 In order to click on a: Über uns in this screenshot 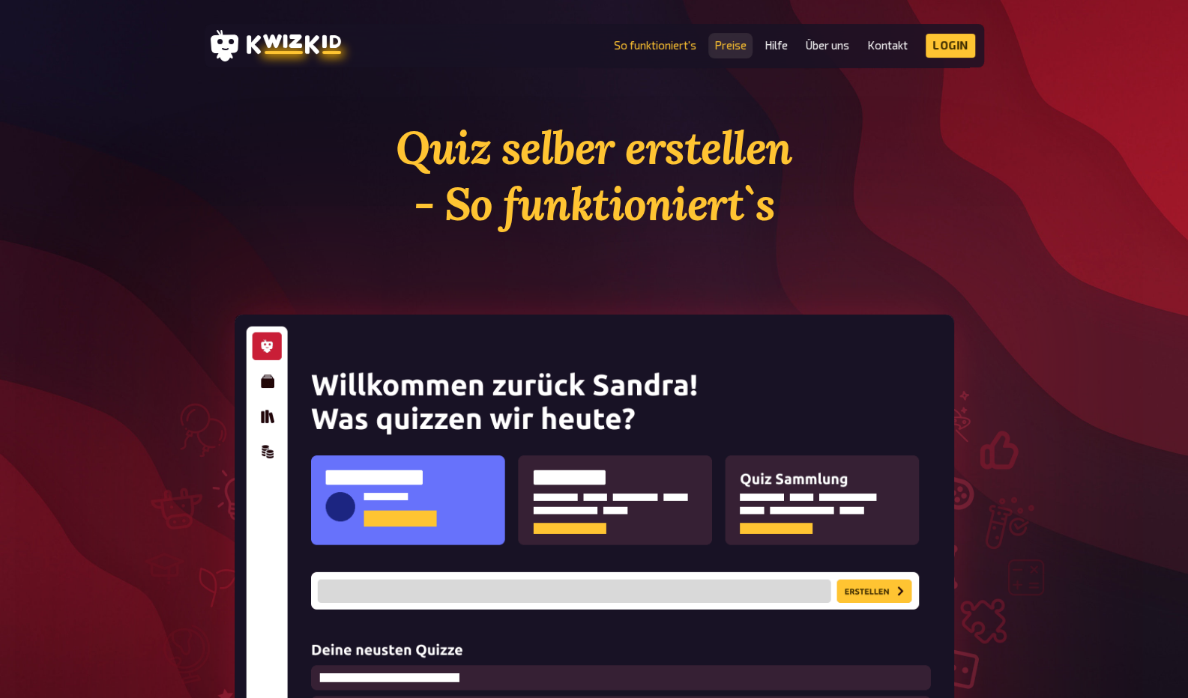, I will do `click(827, 45)`.